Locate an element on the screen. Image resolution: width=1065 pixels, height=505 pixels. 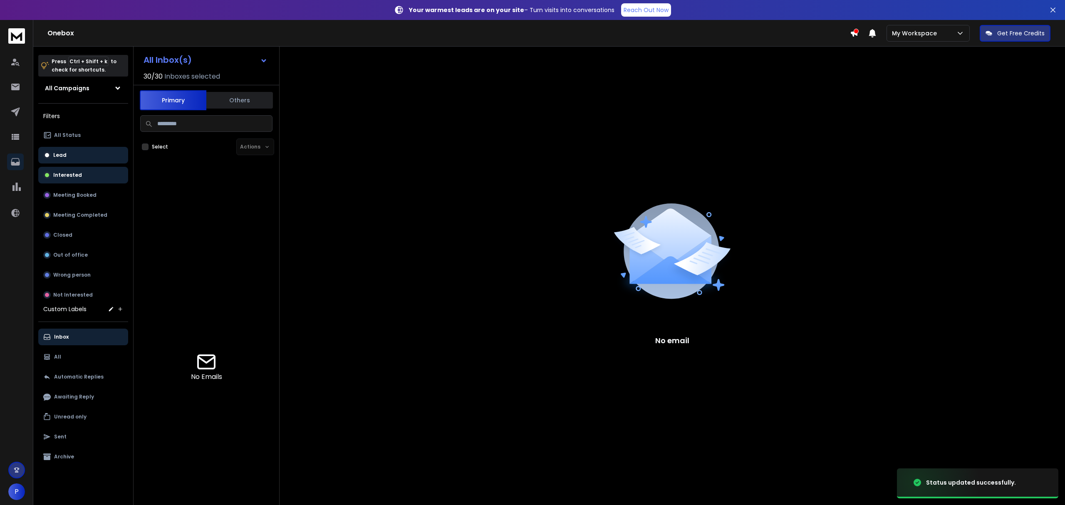
p: Interested is located at coordinates (67, 175).